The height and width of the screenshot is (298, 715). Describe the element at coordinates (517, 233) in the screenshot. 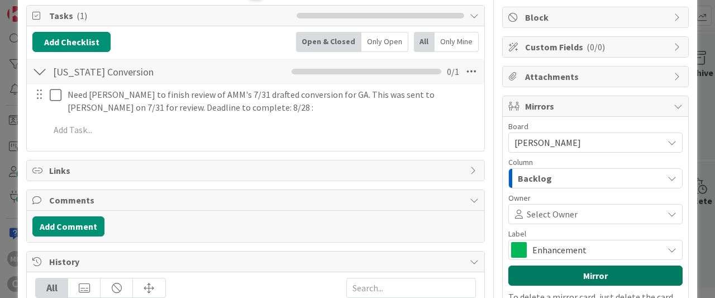

I see `span: Label` at that location.